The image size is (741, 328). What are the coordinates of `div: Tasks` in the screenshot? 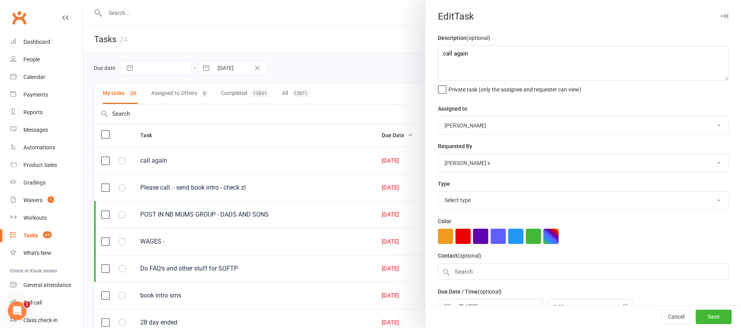 It's located at (30, 235).